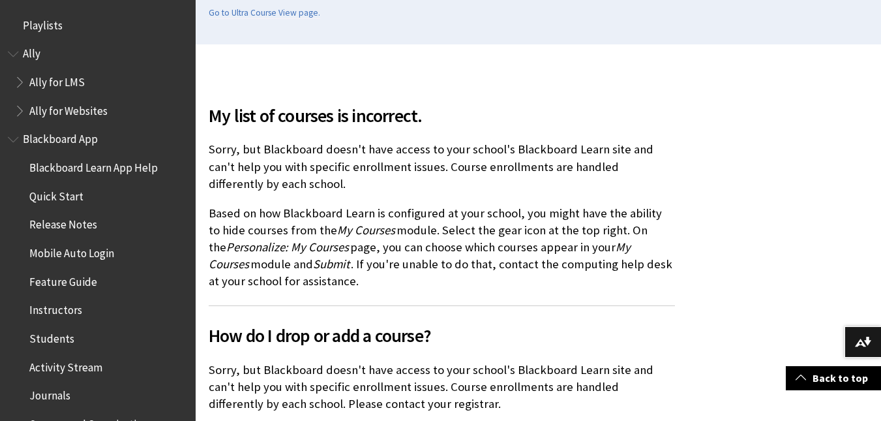  Describe the element at coordinates (98, 25) in the screenshot. I see `nav: Book outline for Playlists` at that location.